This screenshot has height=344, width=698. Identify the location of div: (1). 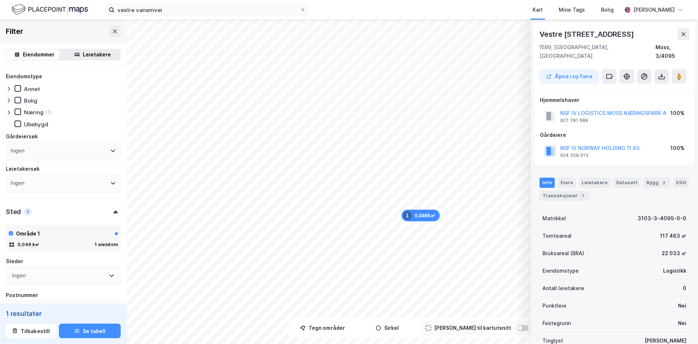
(48, 112).